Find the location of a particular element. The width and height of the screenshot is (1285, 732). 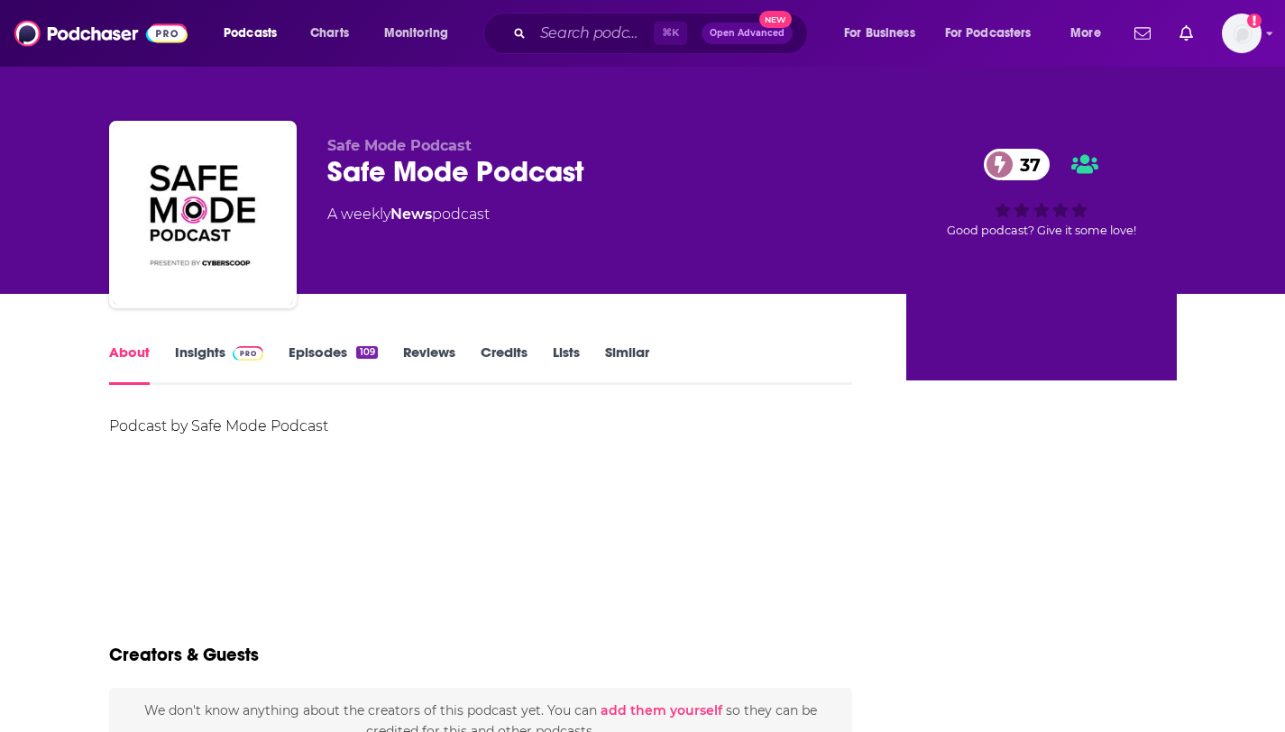

a: Charts is located at coordinates (329, 33).